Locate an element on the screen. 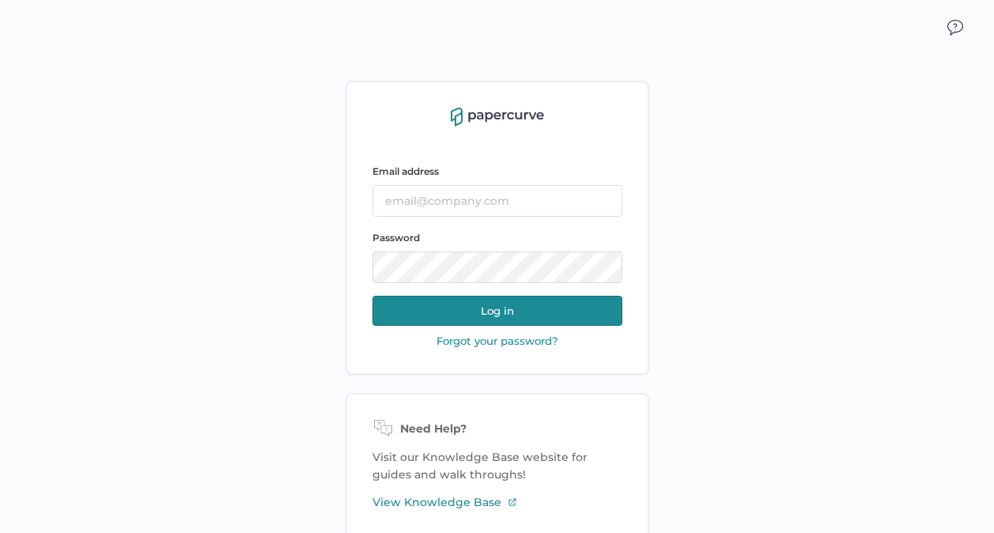 Image resolution: width=994 pixels, height=533 pixels. button: Forgot your password? is located at coordinates (497, 341).